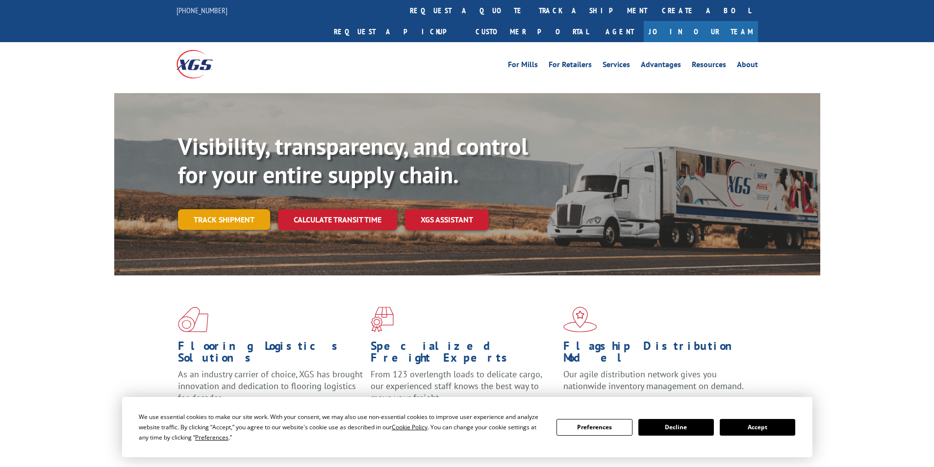  Describe the element at coordinates (271, 354) in the screenshot. I see `h1: Flooring Logistics Solutions` at that location.